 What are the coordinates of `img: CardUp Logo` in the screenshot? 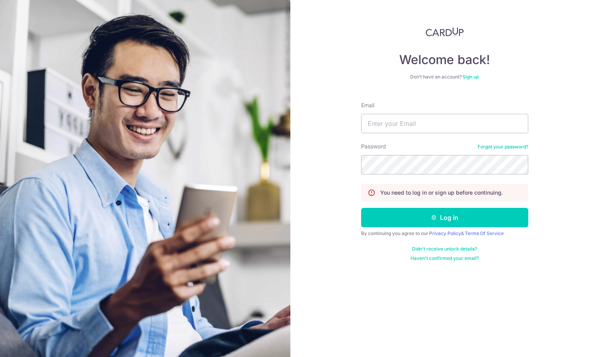 It's located at (445, 32).